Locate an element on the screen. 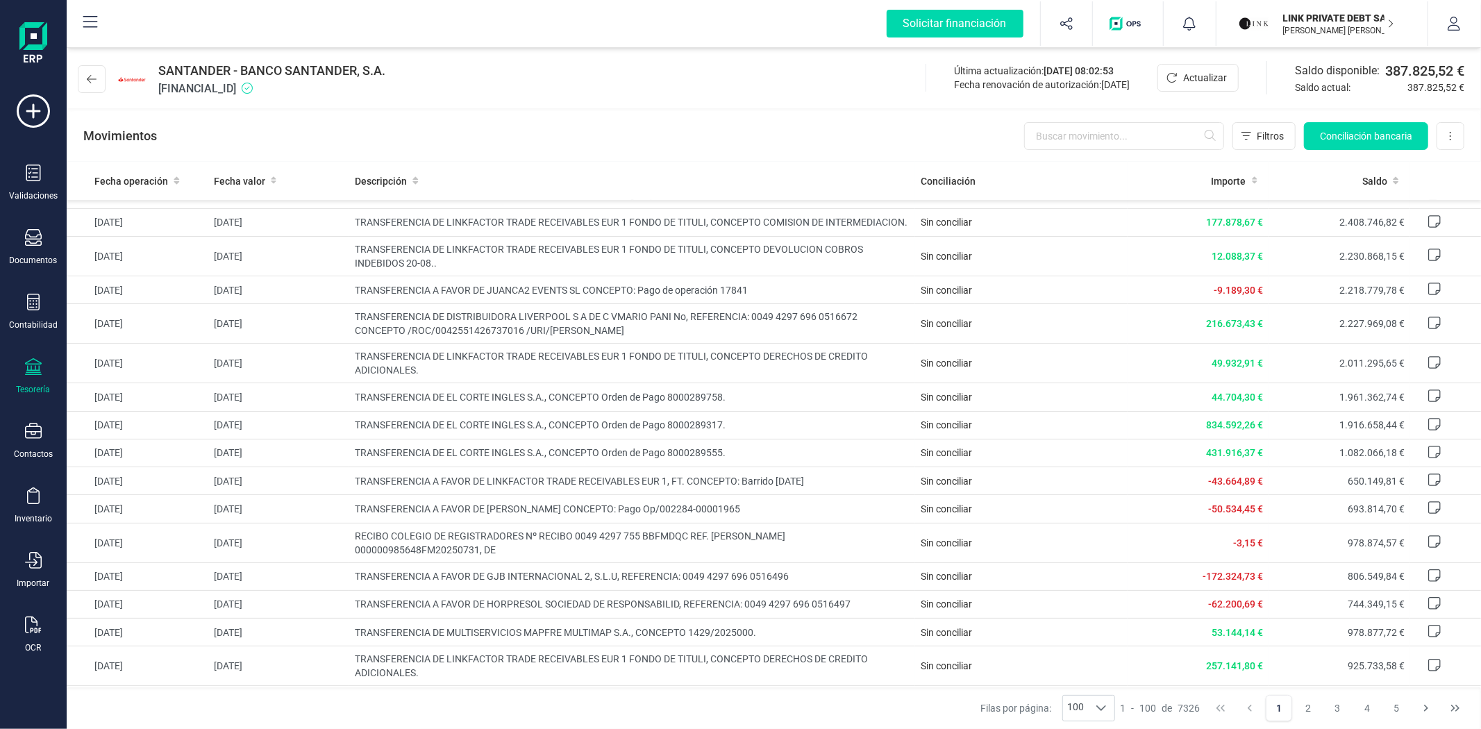 The image size is (1481, 729). span: 12.088,37 € is located at coordinates (1238, 256).